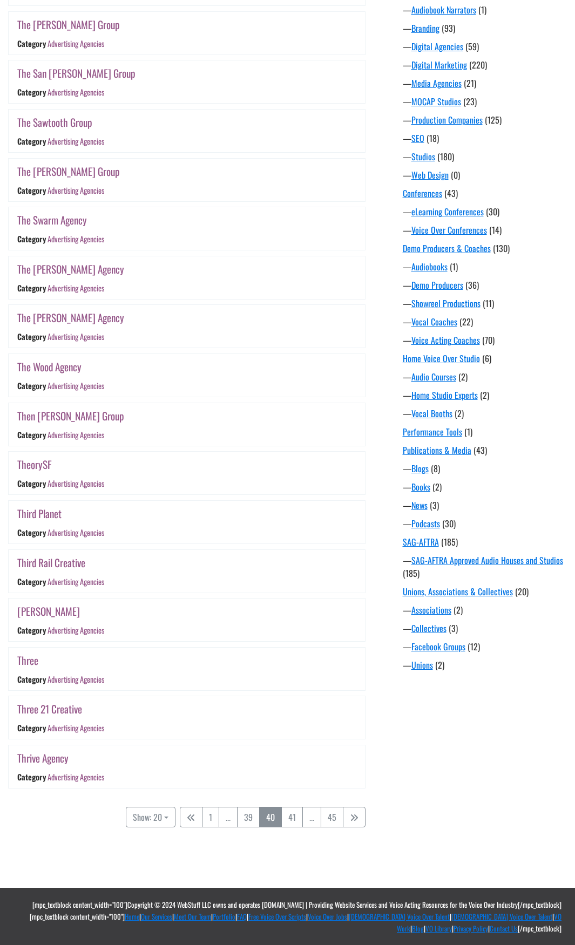 This screenshot has height=945, width=575. I want to click on span: (14), so click(495, 230).